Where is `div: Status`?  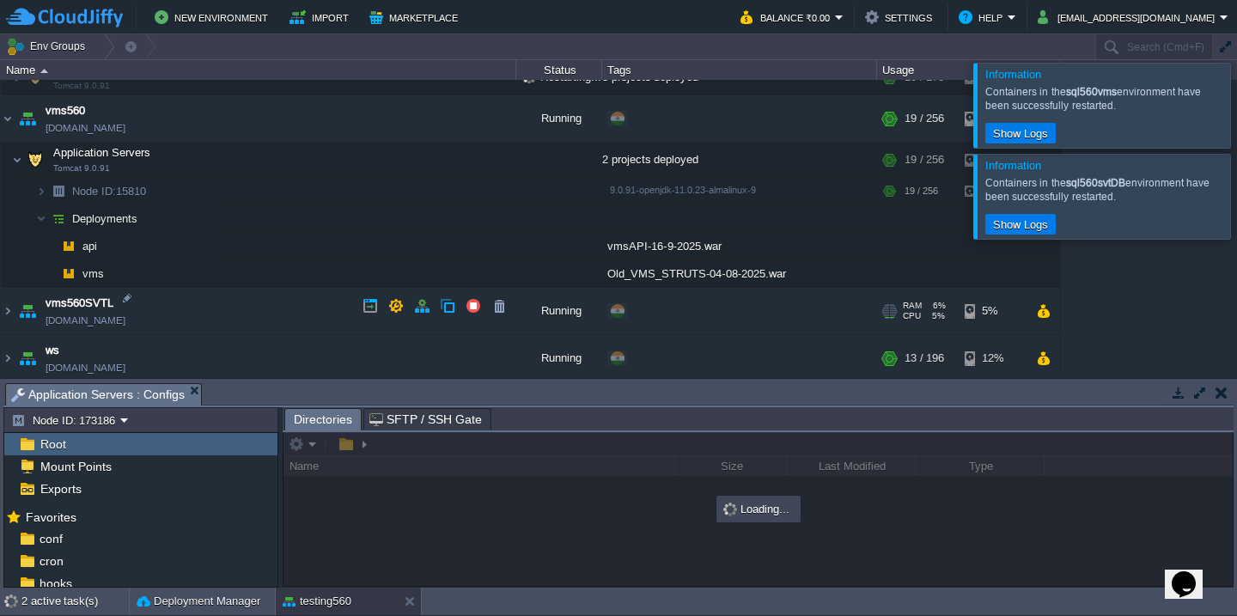
div: Status is located at coordinates (559, 70).